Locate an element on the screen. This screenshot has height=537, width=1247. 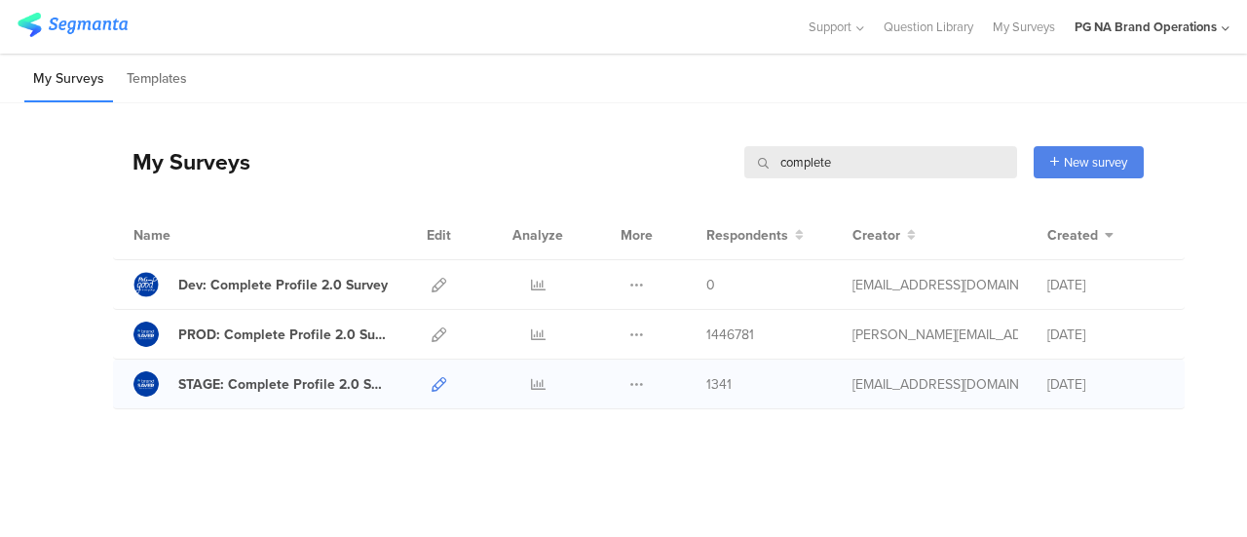
a: STAGE: Complete Profile 2.0 Survey is located at coordinates (261, 384).